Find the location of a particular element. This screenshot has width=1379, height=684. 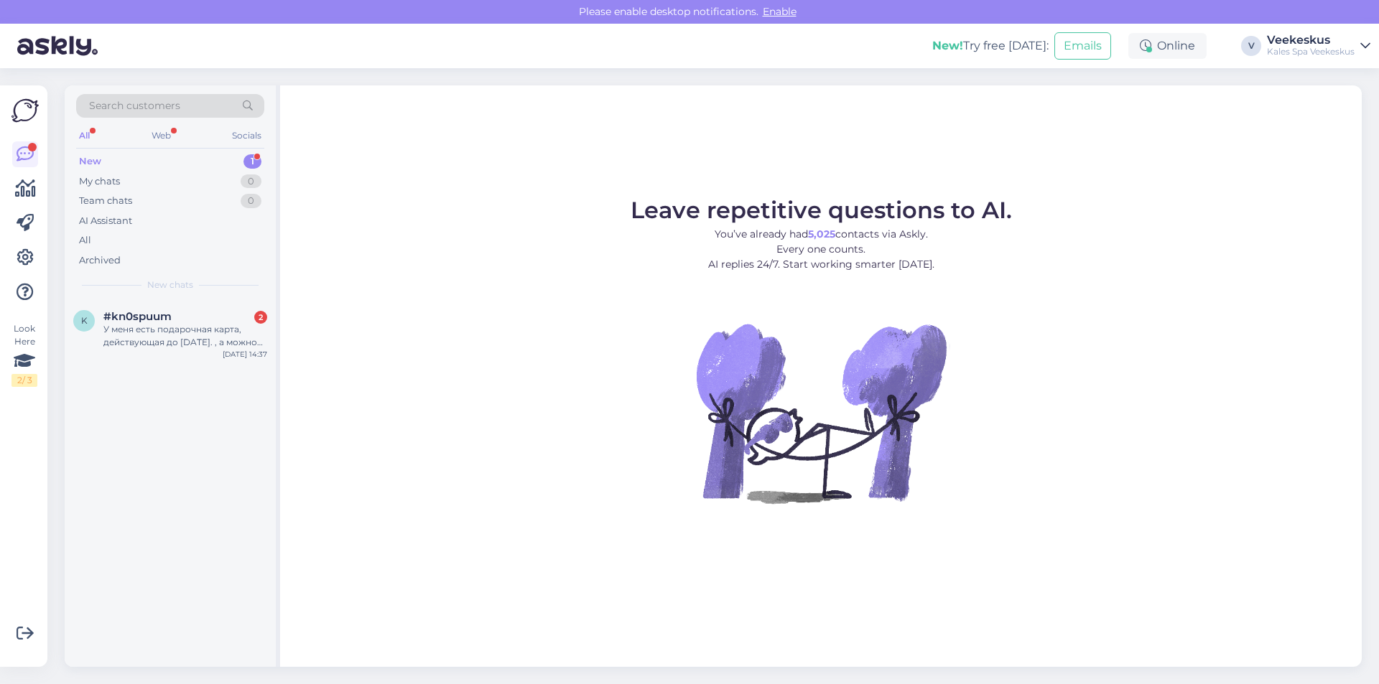

div: Archived is located at coordinates (100, 261).